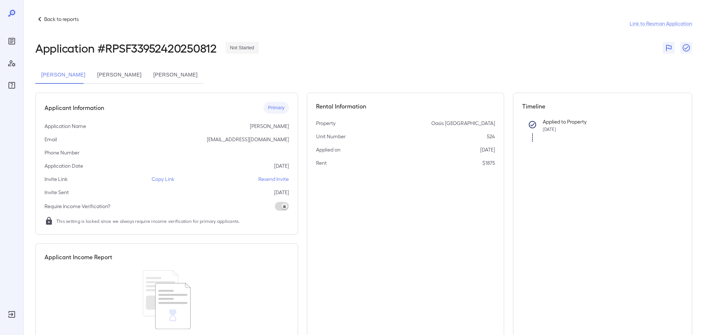 The height and width of the screenshot is (335, 701). What do you see at coordinates (12, 85) in the screenshot?
I see `div: FAQ` at bounding box center [12, 85].